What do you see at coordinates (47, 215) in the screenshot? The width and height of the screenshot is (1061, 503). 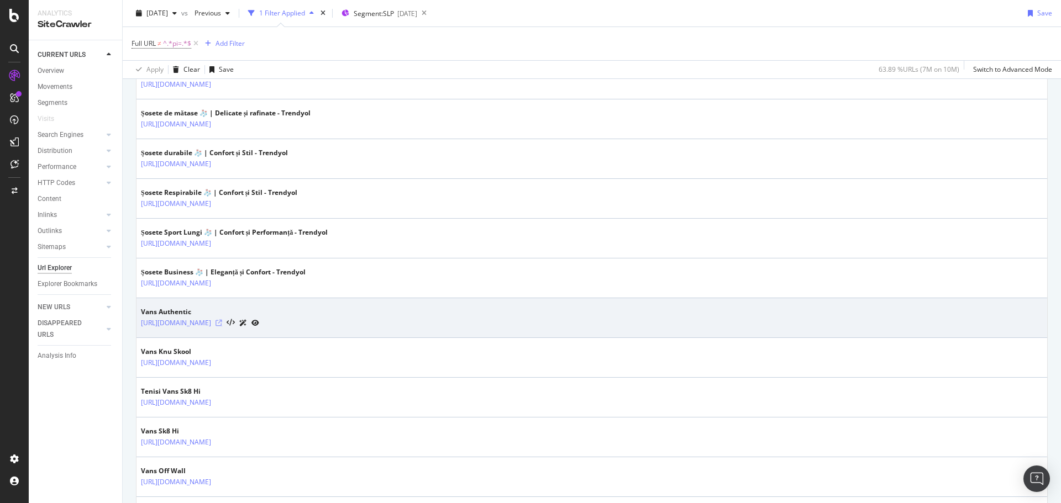 I see `div: Inlinks` at bounding box center [47, 215].